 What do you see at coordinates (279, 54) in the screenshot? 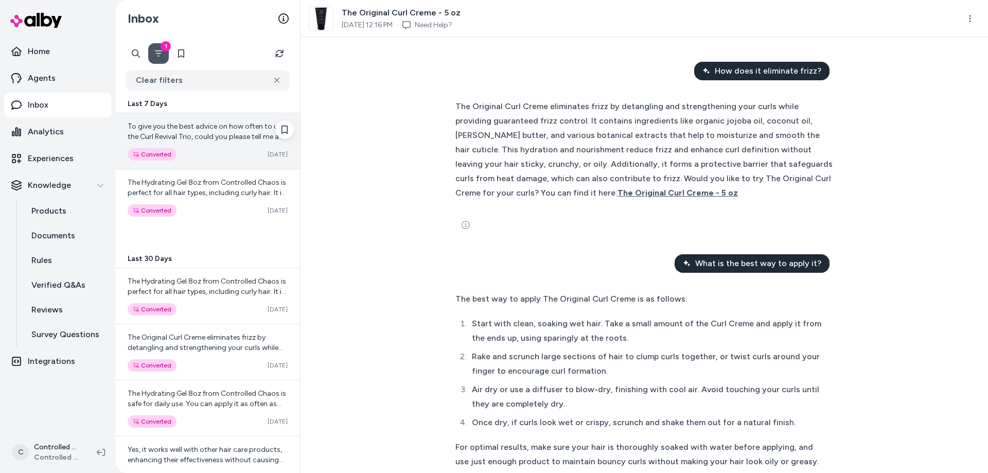
I see `button: Refresh` at bounding box center [279, 54].